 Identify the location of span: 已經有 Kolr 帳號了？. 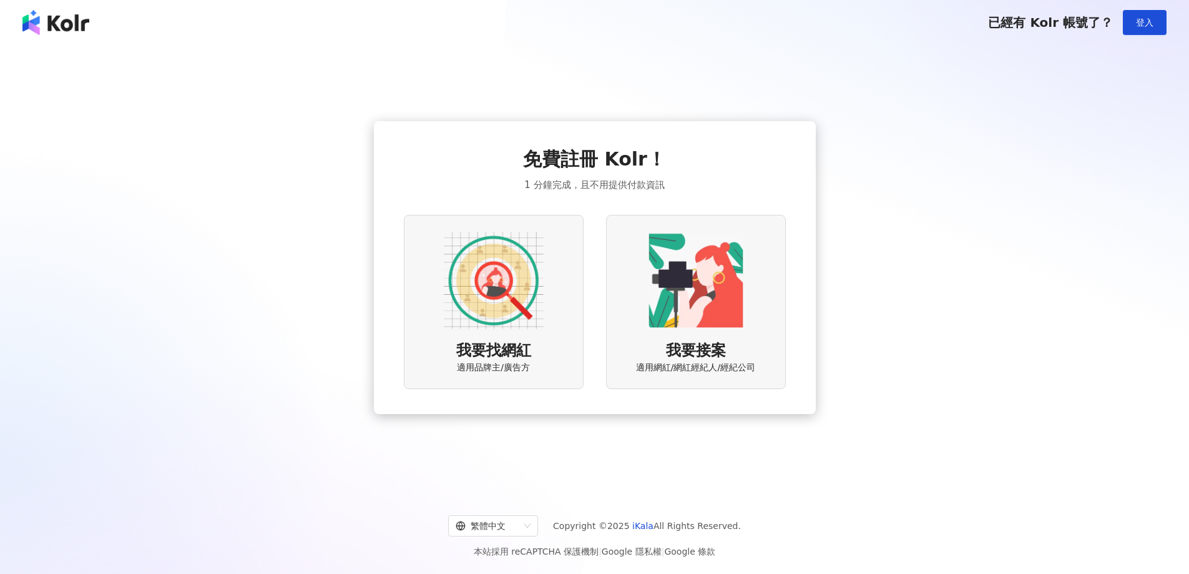
(1051, 22).